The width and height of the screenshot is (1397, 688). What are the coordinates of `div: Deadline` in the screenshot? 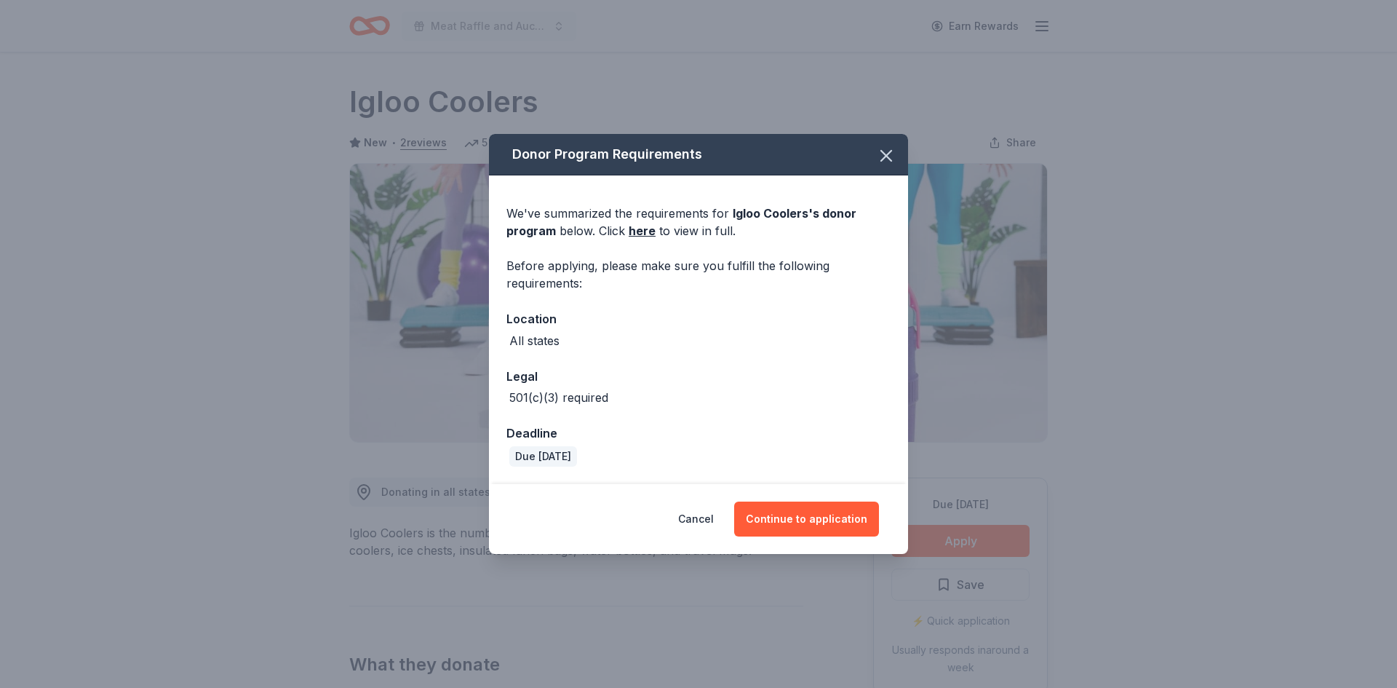 It's located at (699, 433).